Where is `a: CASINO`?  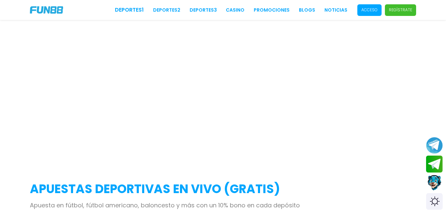
a: CASINO is located at coordinates (235, 10).